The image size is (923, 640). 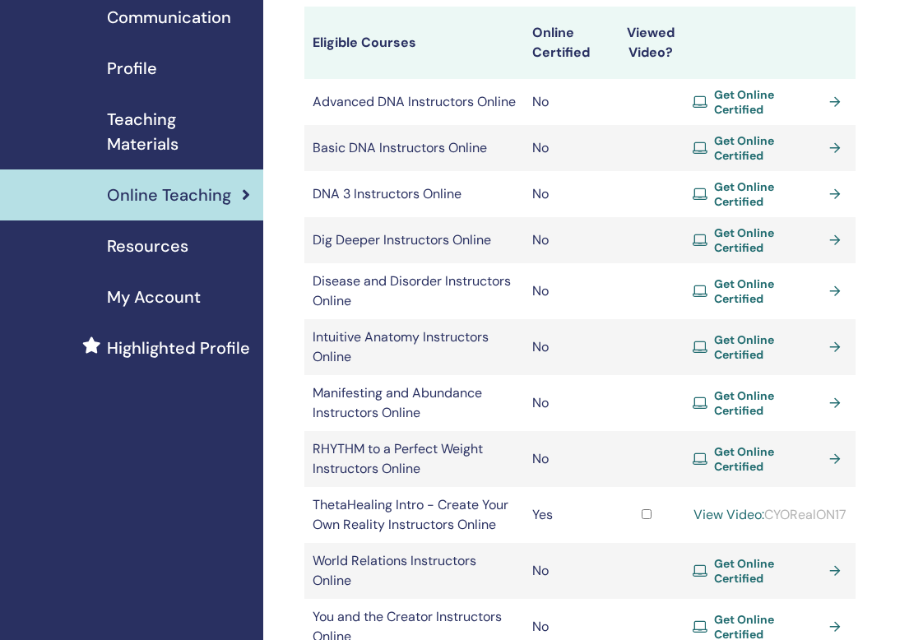 What do you see at coordinates (414, 240) in the screenshot?
I see `td: Dig Deeper Instructors Online` at bounding box center [414, 240].